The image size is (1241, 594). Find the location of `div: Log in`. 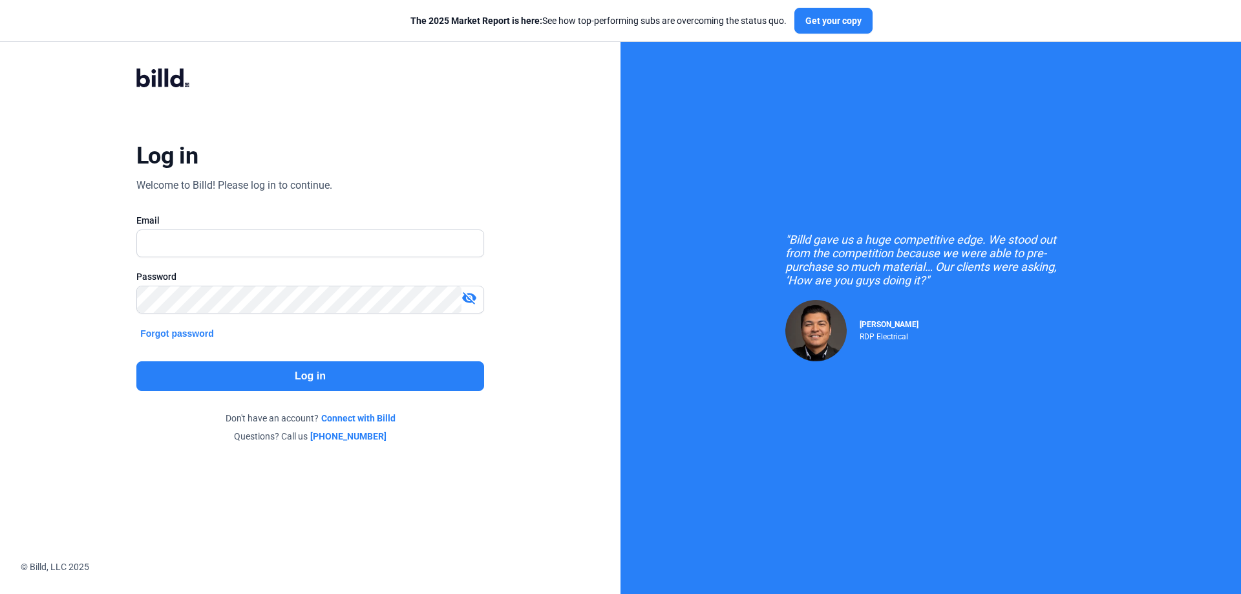

div: Log in is located at coordinates (167, 156).